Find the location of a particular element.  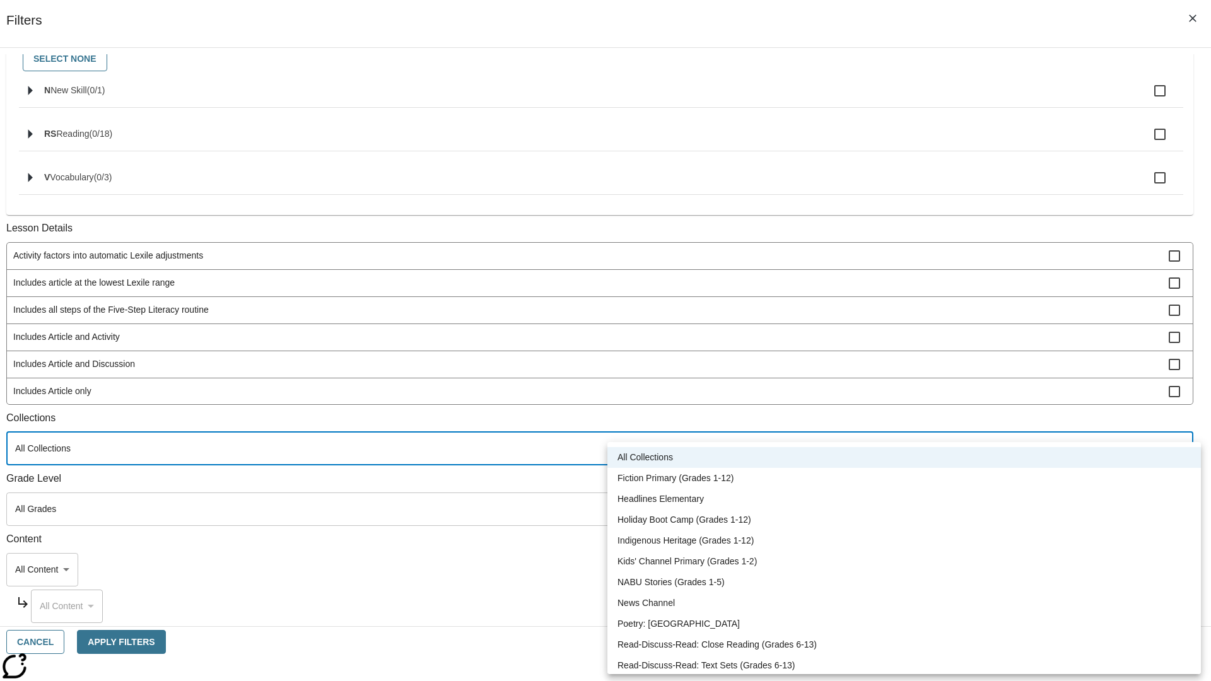

li: Kids' Channel Primary (Grades 1-2) is located at coordinates (903, 561).